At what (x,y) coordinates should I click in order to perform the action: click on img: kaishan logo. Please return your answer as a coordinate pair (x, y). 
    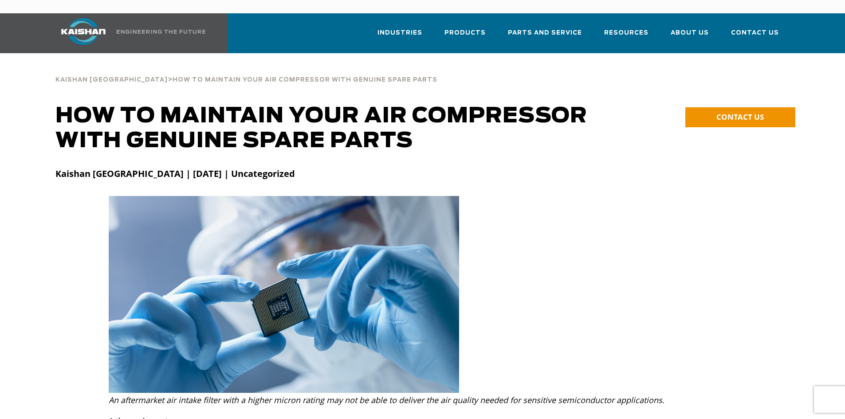
    Looking at the image, I should click on (83, 31).